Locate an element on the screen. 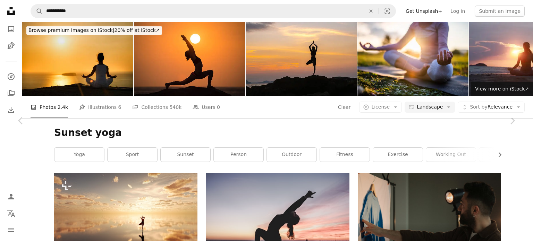  span: Relevance is located at coordinates (491, 107).